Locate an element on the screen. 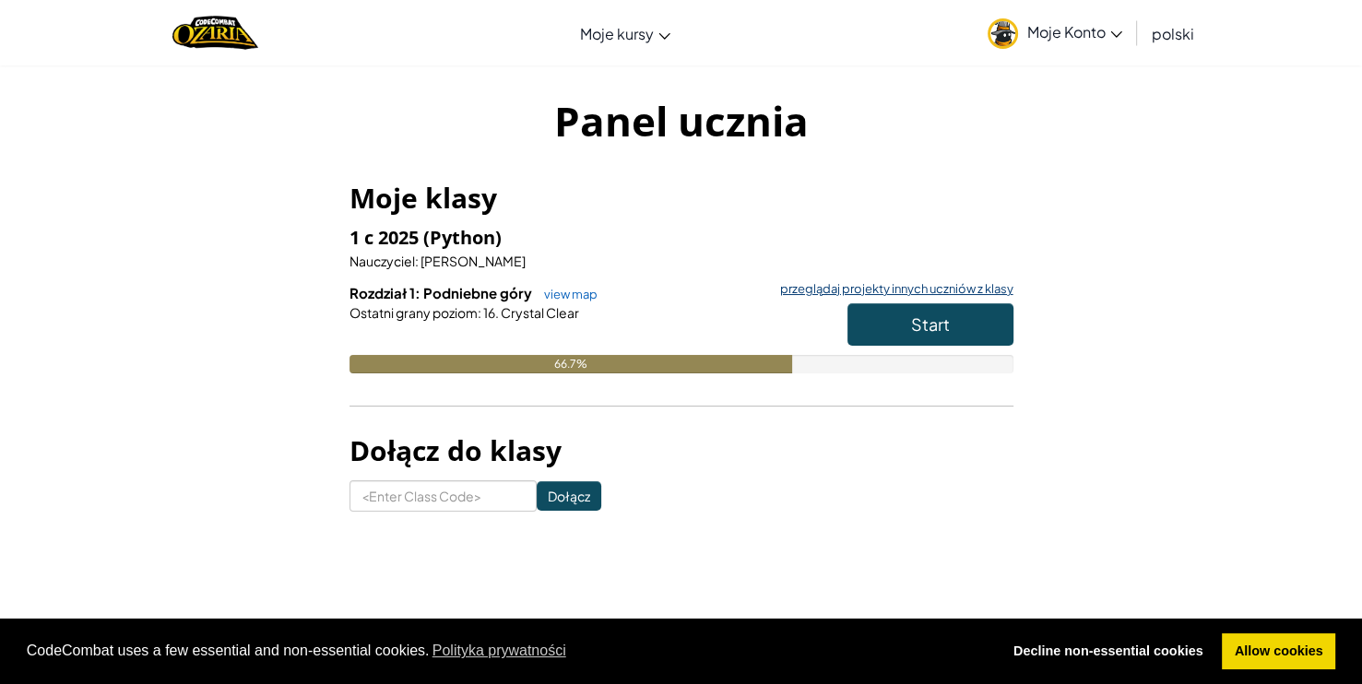  a: deny cookies is located at coordinates (1107, 652).